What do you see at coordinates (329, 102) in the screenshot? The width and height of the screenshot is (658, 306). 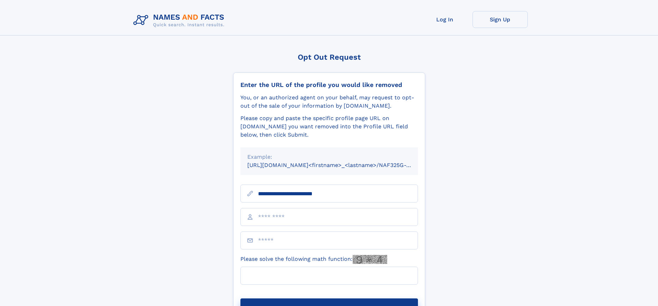 I see `div: You, or an authorized agent on your behalf, may request to opt-out of the sale of your informatio...` at bounding box center [329, 102].